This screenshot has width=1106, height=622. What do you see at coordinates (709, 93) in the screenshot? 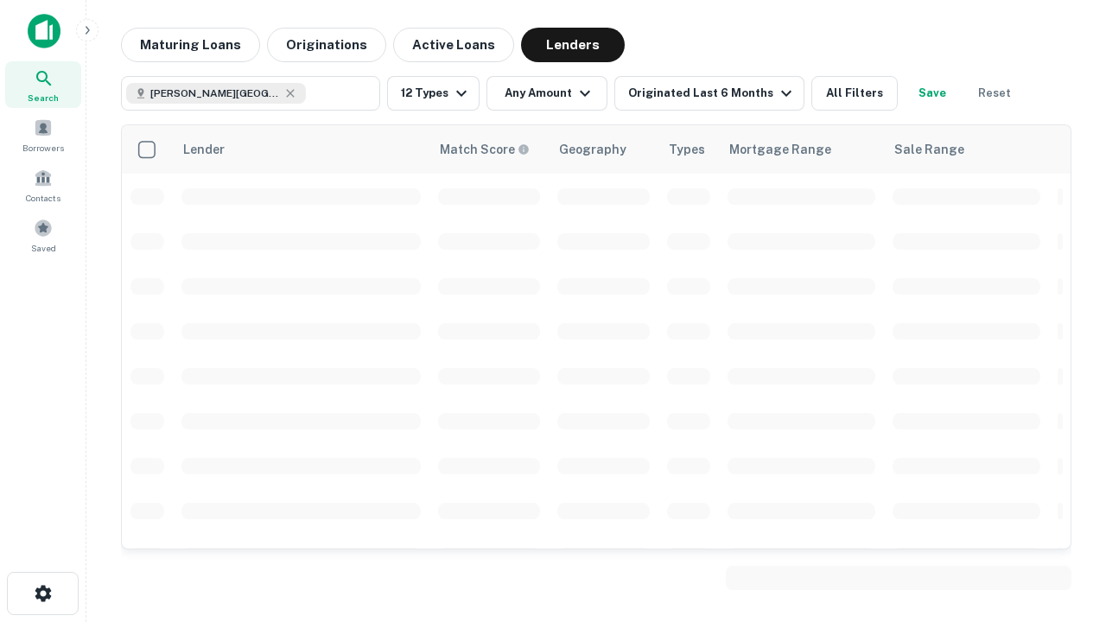
I see `button: Originated Last 6 Months` at bounding box center [709, 93].